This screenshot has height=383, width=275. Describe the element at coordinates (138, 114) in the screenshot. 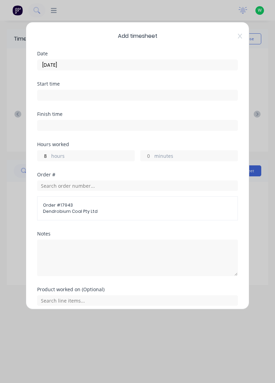

I see `div: Finish time` at that location.